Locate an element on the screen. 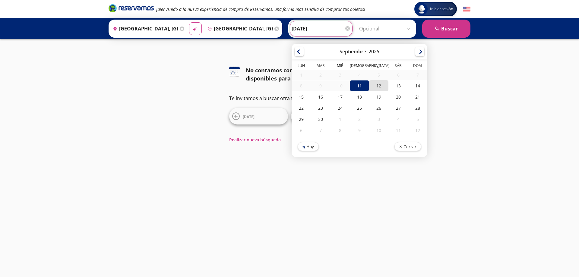  div: 18-Sep-25 is located at coordinates (359, 97).